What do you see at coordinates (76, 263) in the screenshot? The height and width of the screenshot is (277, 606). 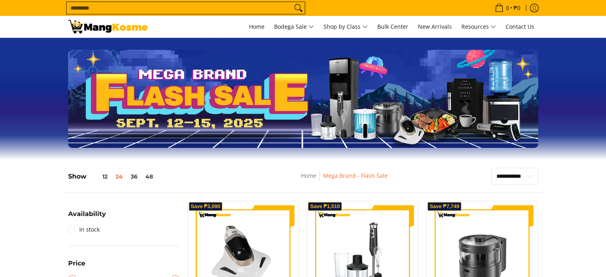 I see `span: Price` at bounding box center [76, 263].